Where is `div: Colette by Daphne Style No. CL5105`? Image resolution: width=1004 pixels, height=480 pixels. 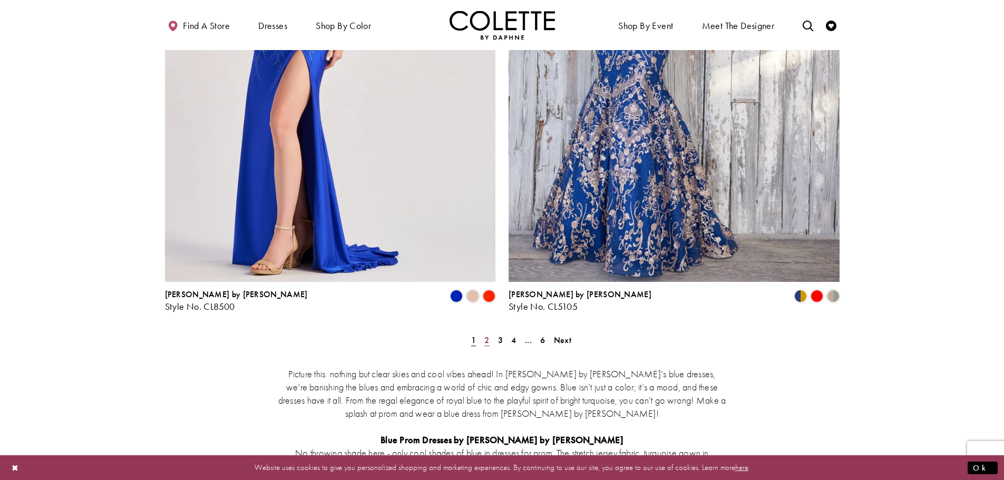
div: Colette by Daphne Style No. CL5105 is located at coordinates (580, 301).